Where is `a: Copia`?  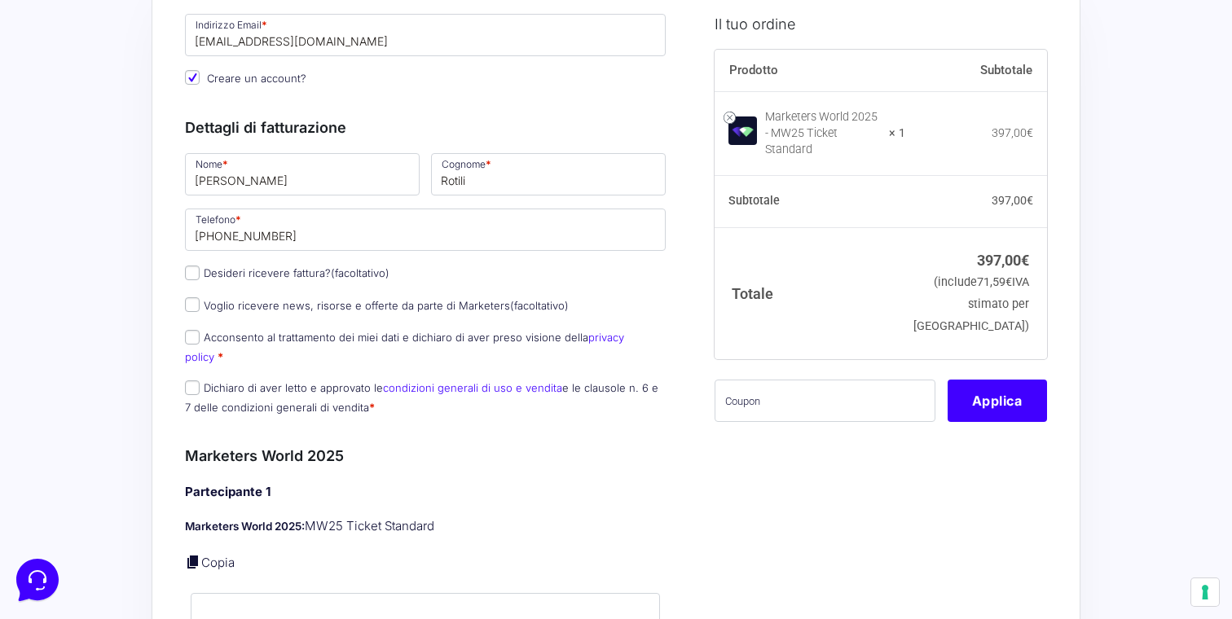 a: Copia is located at coordinates (217, 562).